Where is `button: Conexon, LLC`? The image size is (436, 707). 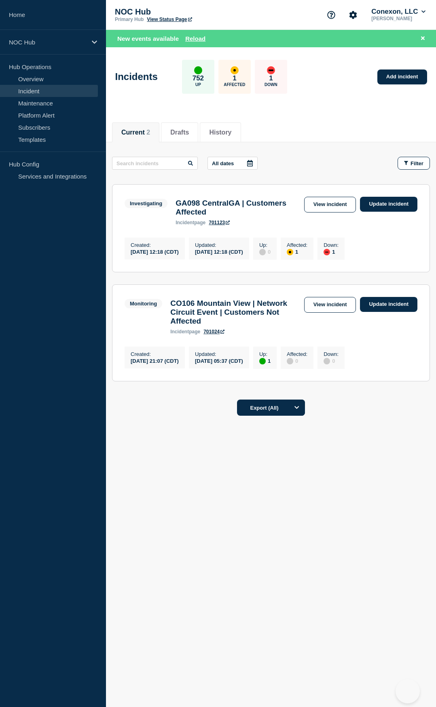 button: Conexon, LLC is located at coordinates (398, 12).